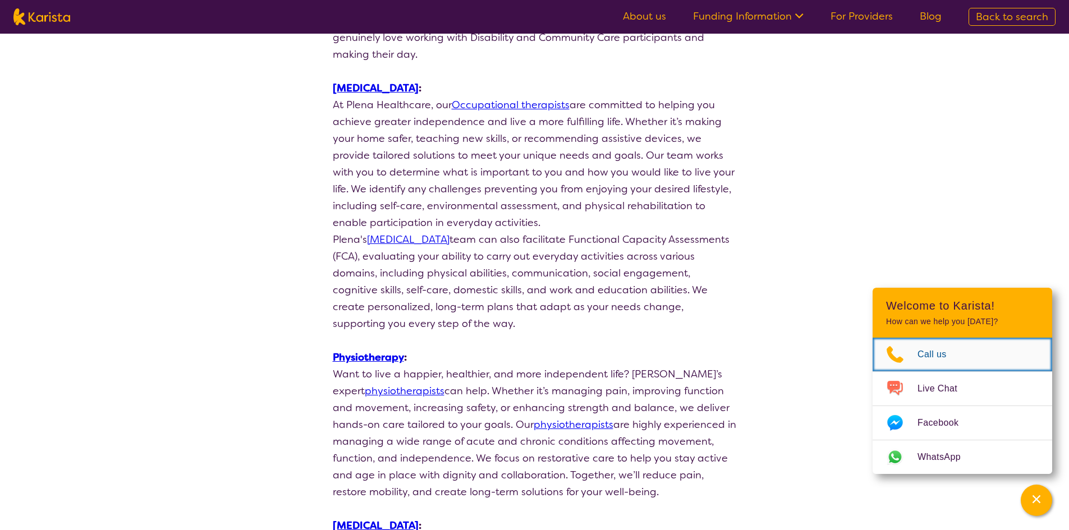  What do you see at coordinates (939, 355) in the screenshot?
I see `span: Call us` at bounding box center [939, 355].